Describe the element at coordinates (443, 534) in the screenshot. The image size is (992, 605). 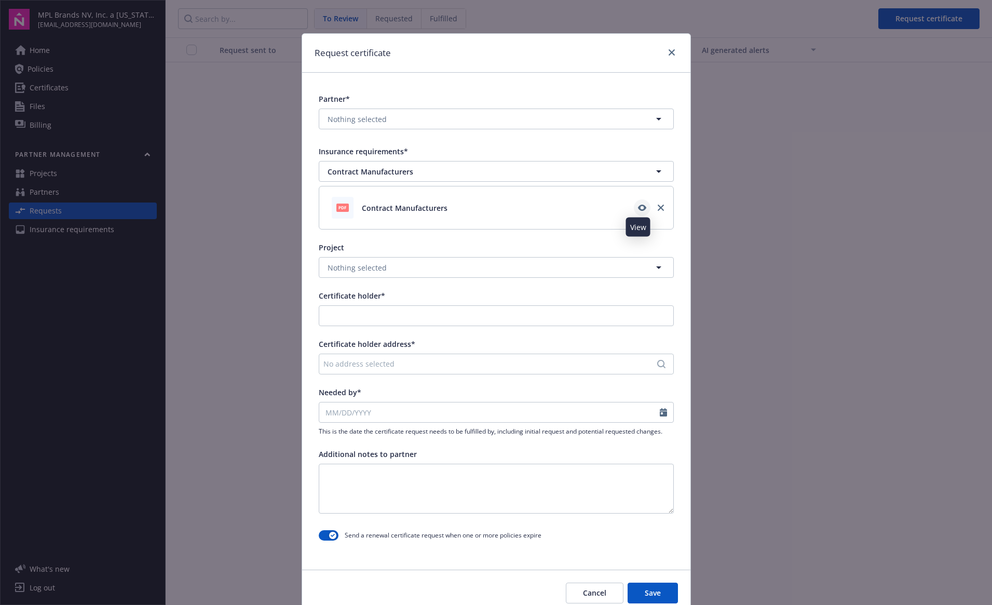
I see `span: Send a renewal certificate request when one or more policies expire` at that location.